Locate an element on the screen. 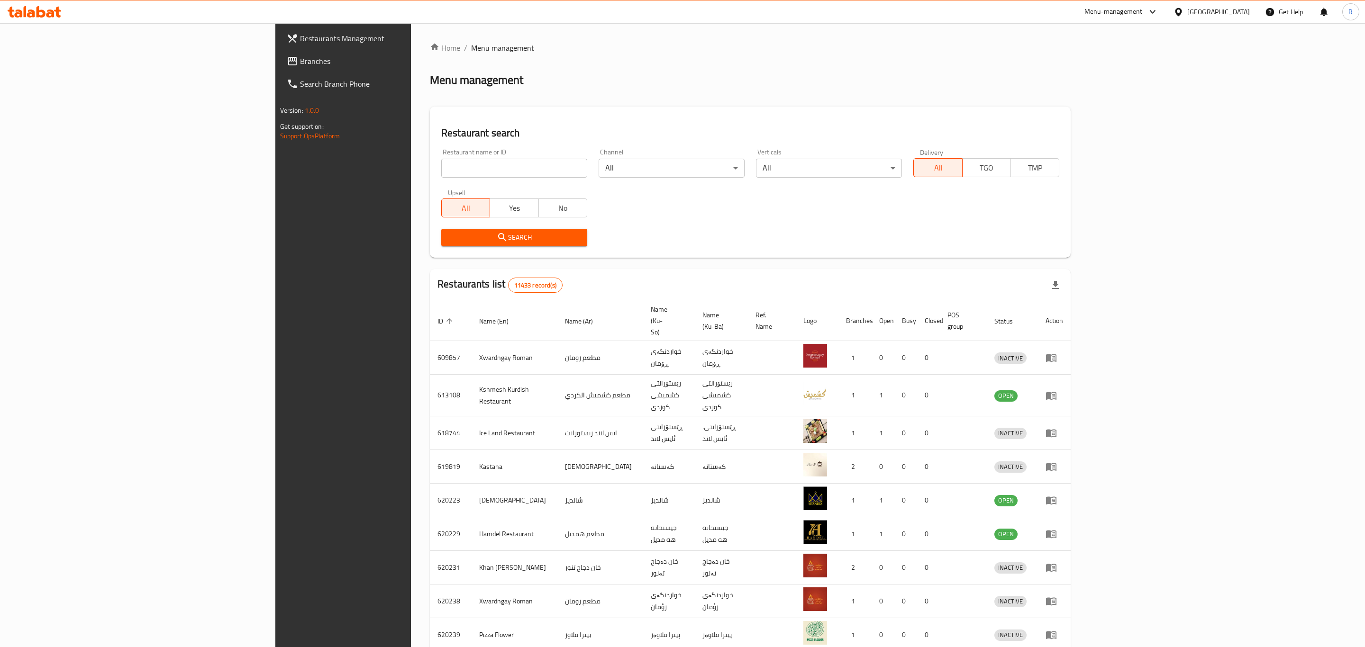  td: مطعم كشميش الكردي is located at coordinates (600, 396).